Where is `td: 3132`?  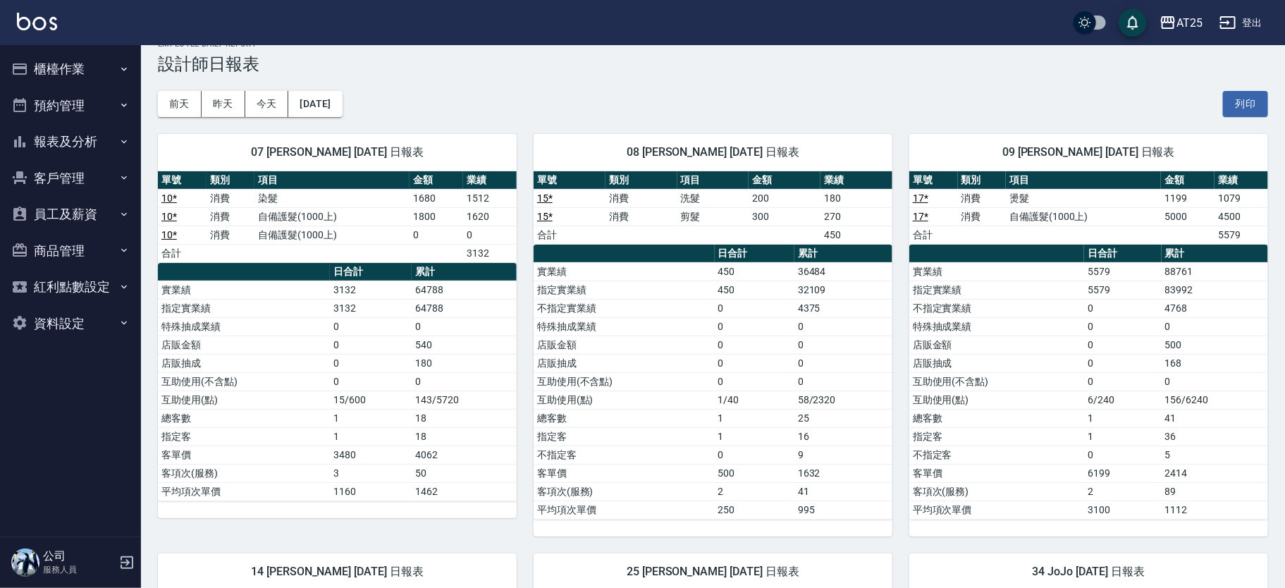 td: 3132 is located at coordinates (490, 253).